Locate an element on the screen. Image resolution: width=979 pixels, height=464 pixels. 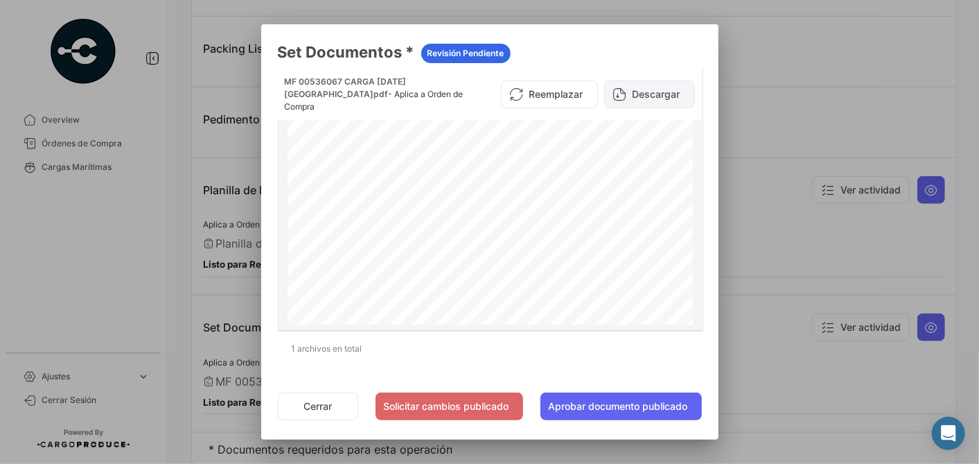
h3: Set Documentos * is located at coordinates (490, 52).